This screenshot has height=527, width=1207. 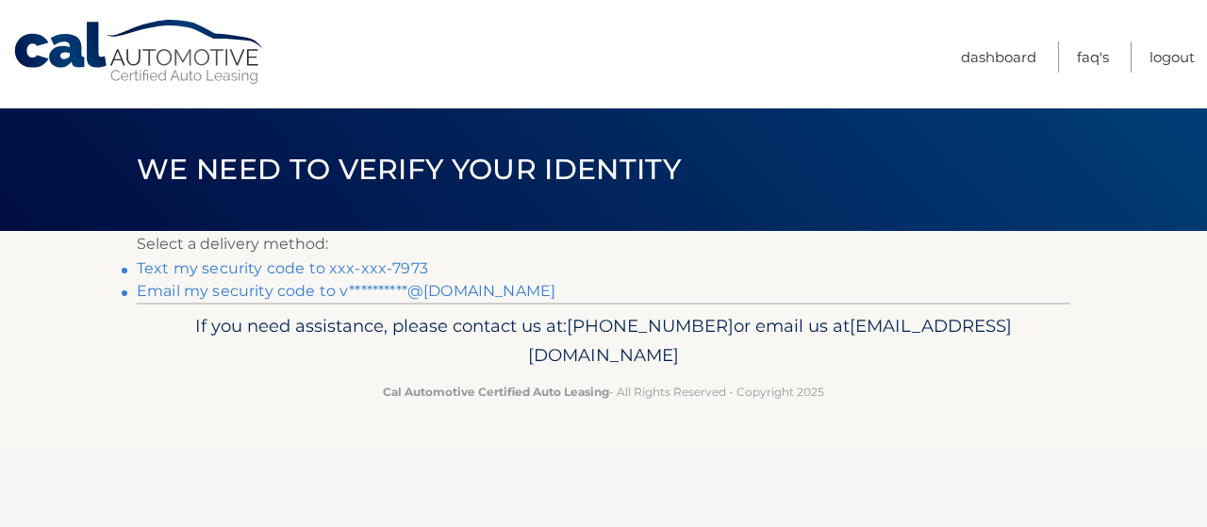 What do you see at coordinates (496, 391) in the screenshot?
I see `strong: Cal Automotive Certified Auto Leasing` at bounding box center [496, 391].